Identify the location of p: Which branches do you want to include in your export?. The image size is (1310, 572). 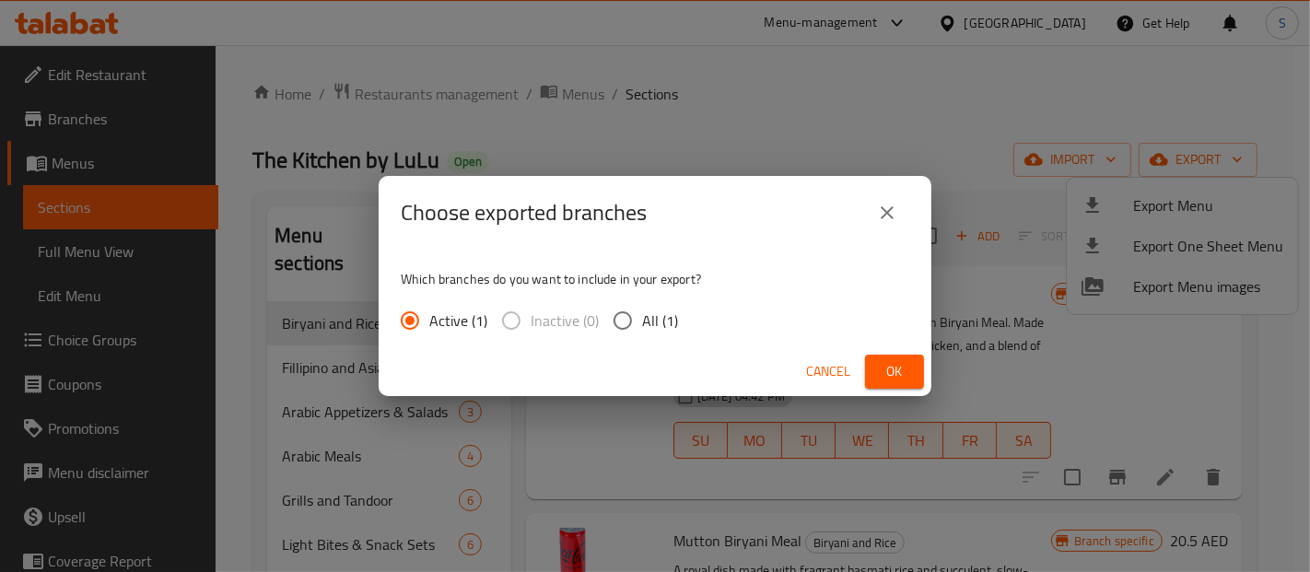
(655, 279).